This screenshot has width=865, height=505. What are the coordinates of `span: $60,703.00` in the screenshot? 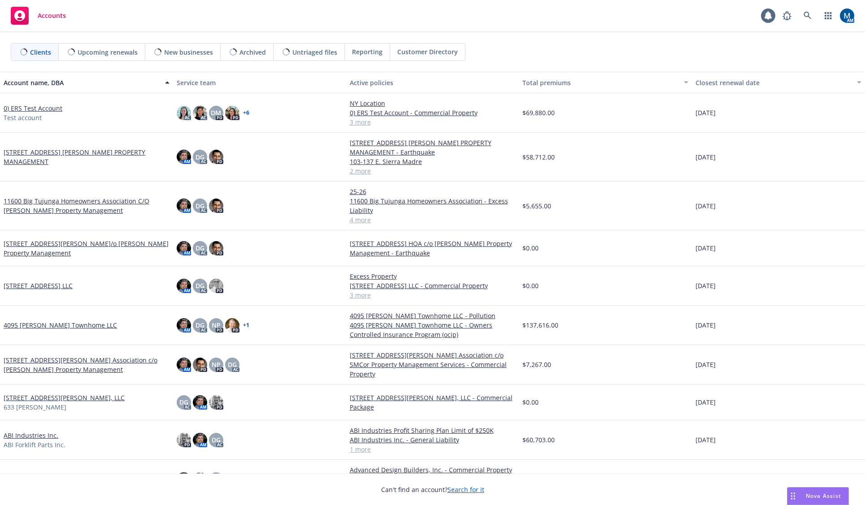 It's located at (539, 440).